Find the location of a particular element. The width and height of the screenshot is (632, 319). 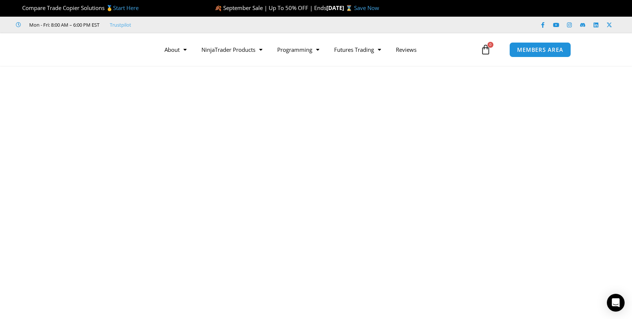

a: MEMBERS AREA is located at coordinates (540, 50).